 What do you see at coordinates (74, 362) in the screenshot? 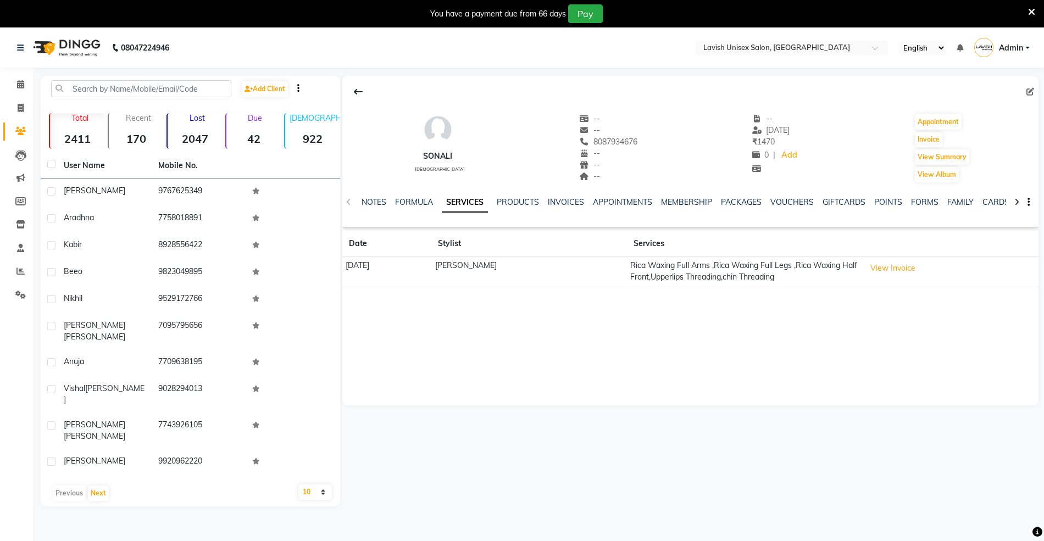
I see `span: anuja` at bounding box center [74, 362].